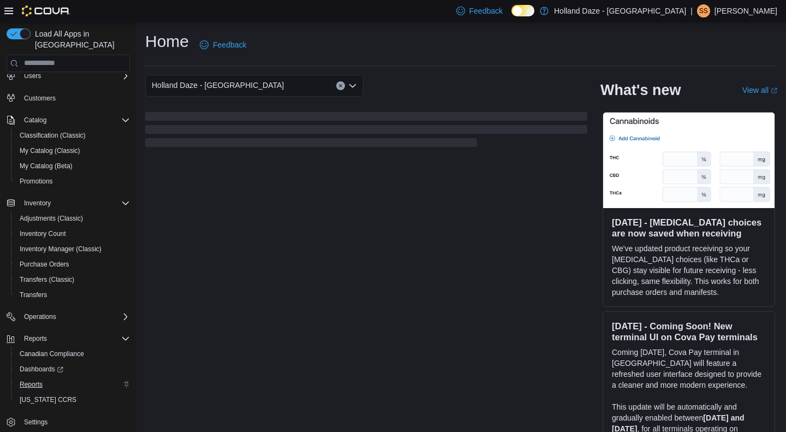 This screenshot has width=786, height=432. I want to click on svg: External link, so click(774, 91).